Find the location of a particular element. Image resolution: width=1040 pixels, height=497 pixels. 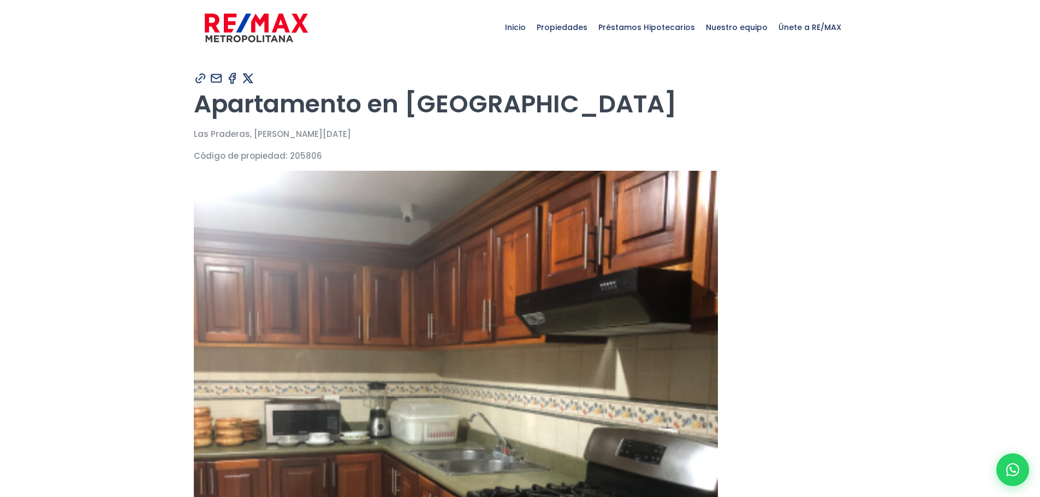

span: Código de propiedad: is located at coordinates (241, 156).